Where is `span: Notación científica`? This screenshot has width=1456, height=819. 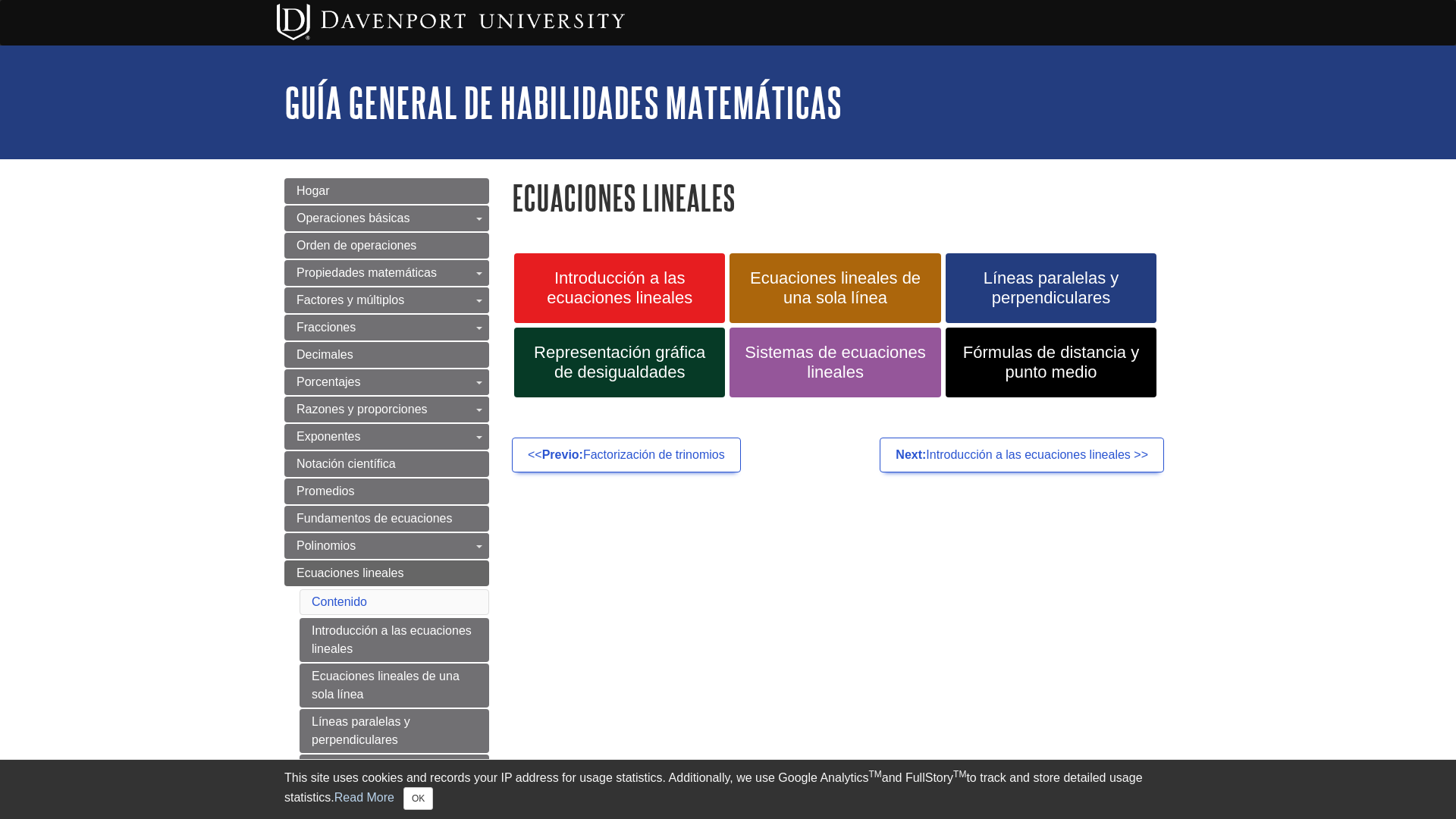
span: Notación científica is located at coordinates (345, 463).